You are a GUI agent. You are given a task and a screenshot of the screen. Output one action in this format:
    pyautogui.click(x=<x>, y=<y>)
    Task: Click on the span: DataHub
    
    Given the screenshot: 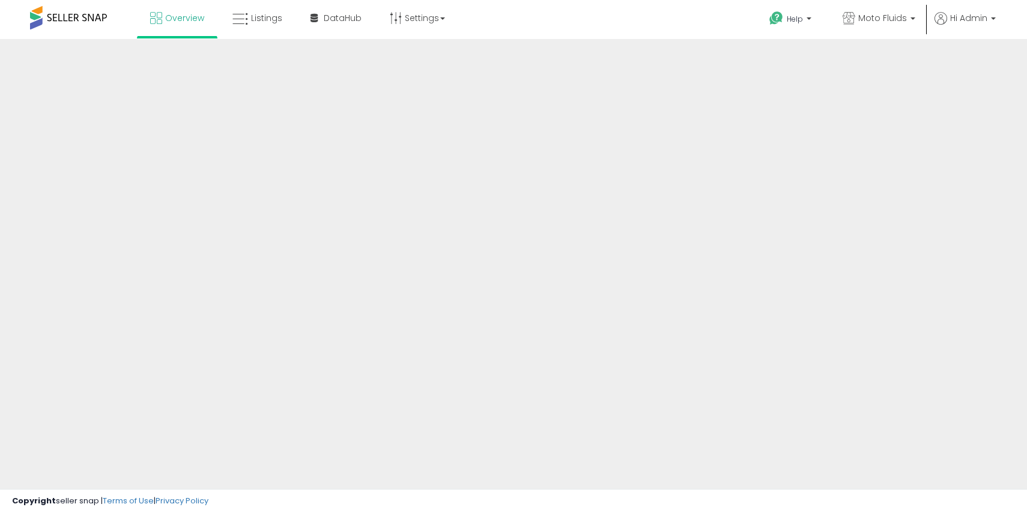 What is the action you would take?
    pyautogui.click(x=342, y=18)
    